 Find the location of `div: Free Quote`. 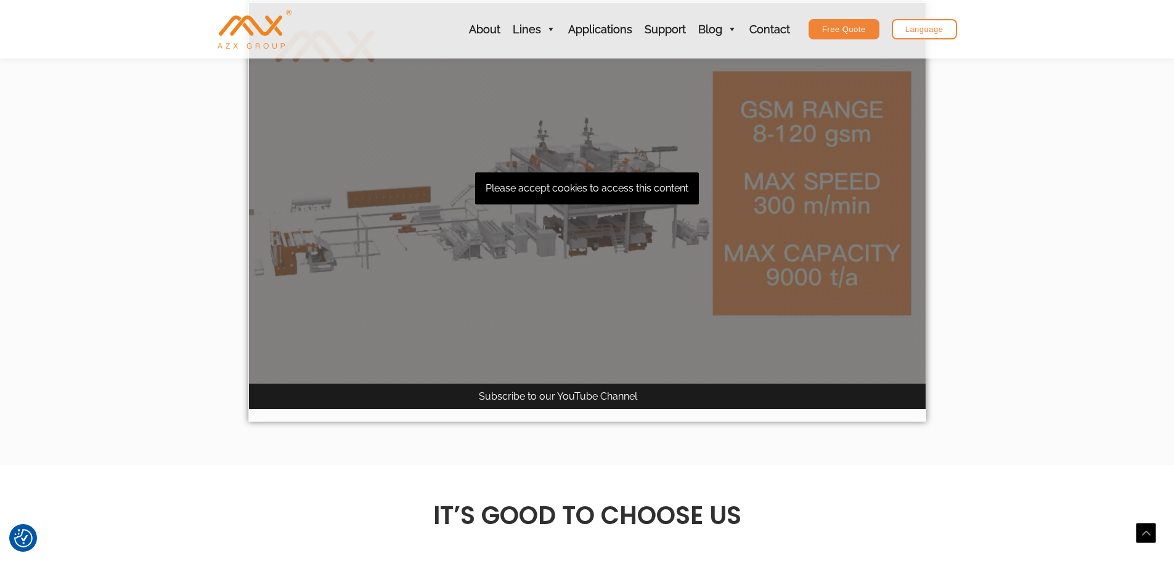

div: Free Quote is located at coordinates (843, 29).